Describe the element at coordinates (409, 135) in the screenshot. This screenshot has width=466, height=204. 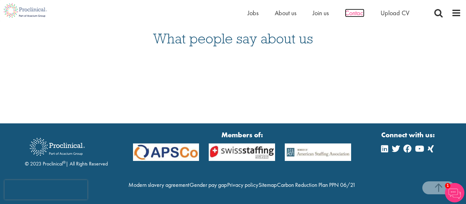
I see `strong: Connect with us:` at that location.